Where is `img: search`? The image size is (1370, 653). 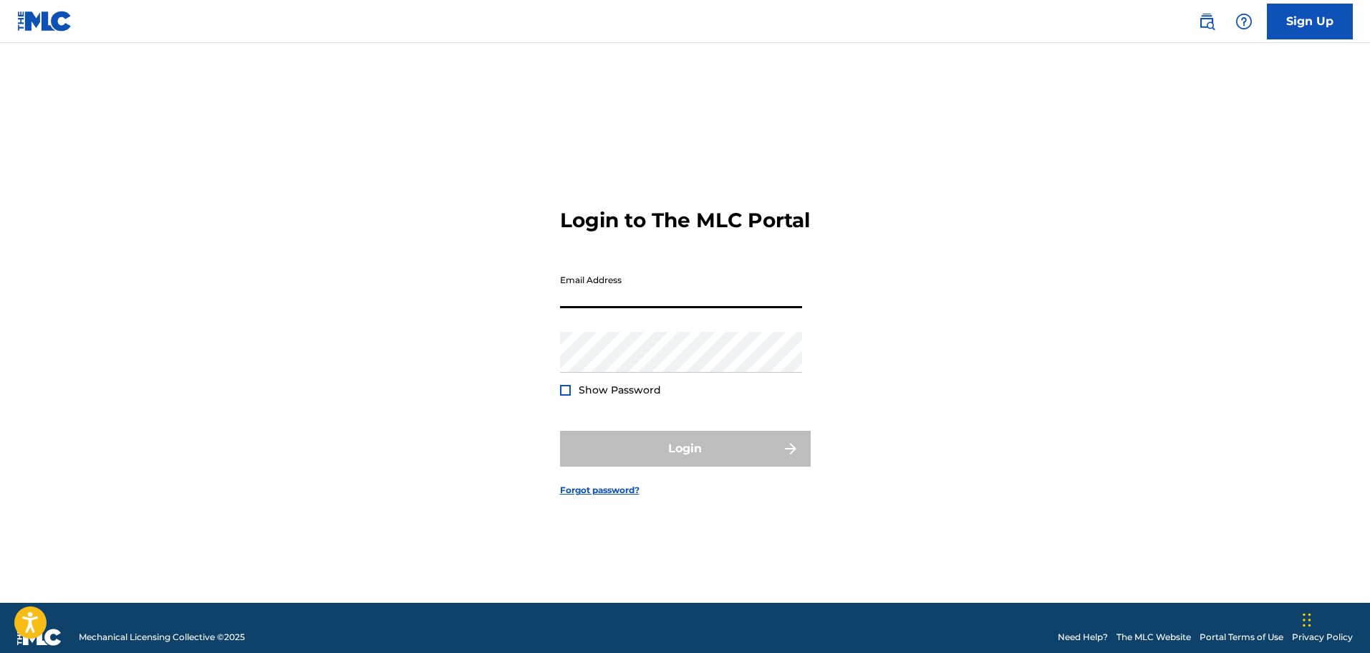
img: search is located at coordinates (1207, 21).